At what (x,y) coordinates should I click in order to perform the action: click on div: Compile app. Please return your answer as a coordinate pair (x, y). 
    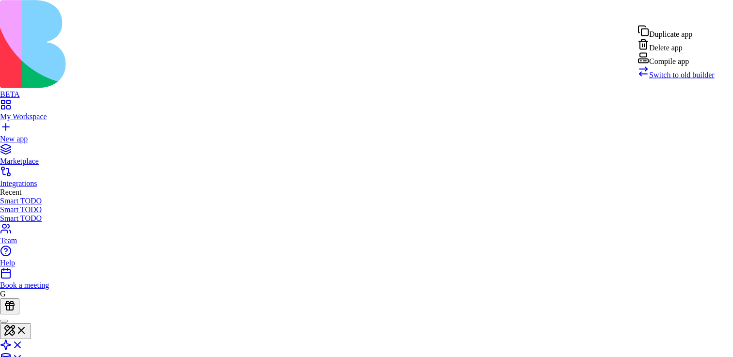
    Looking at the image, I should click on (676, 59).